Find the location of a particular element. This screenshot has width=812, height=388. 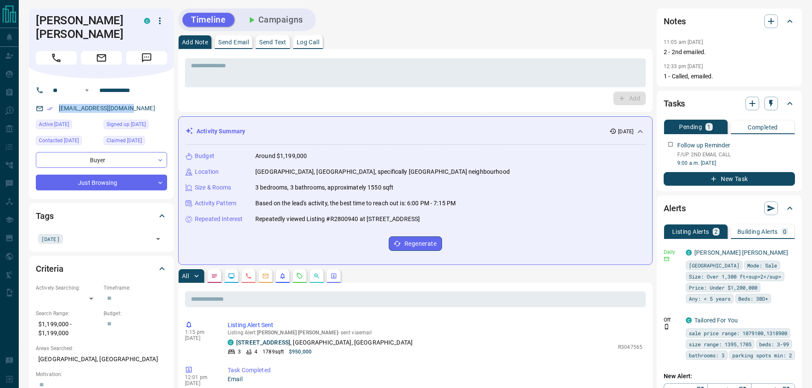

span: Price: Under $1,200,000 is located at coordinates (723, 288).